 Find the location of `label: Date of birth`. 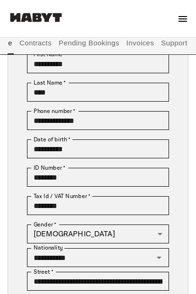

label: Date of birth is located at coordinates (52, 139).